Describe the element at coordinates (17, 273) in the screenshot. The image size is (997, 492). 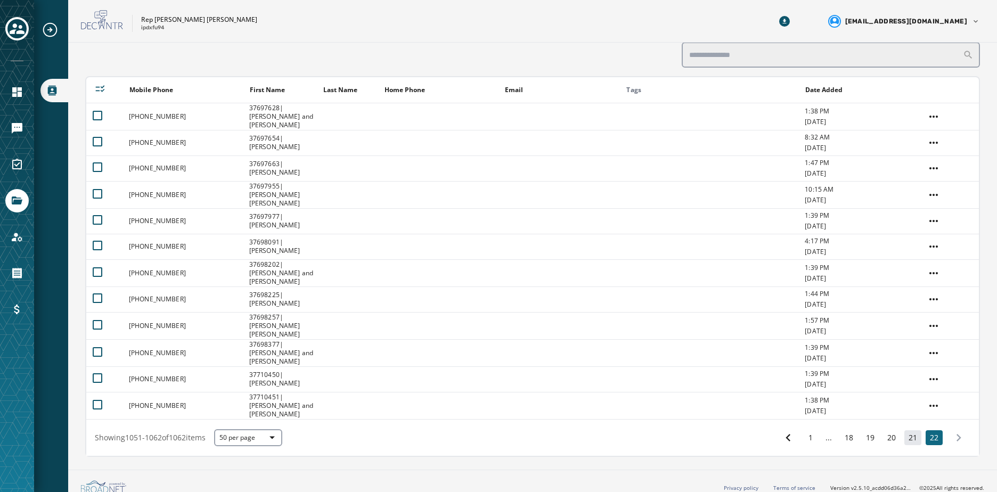
I see `a: Navigate to Orders` at that location.